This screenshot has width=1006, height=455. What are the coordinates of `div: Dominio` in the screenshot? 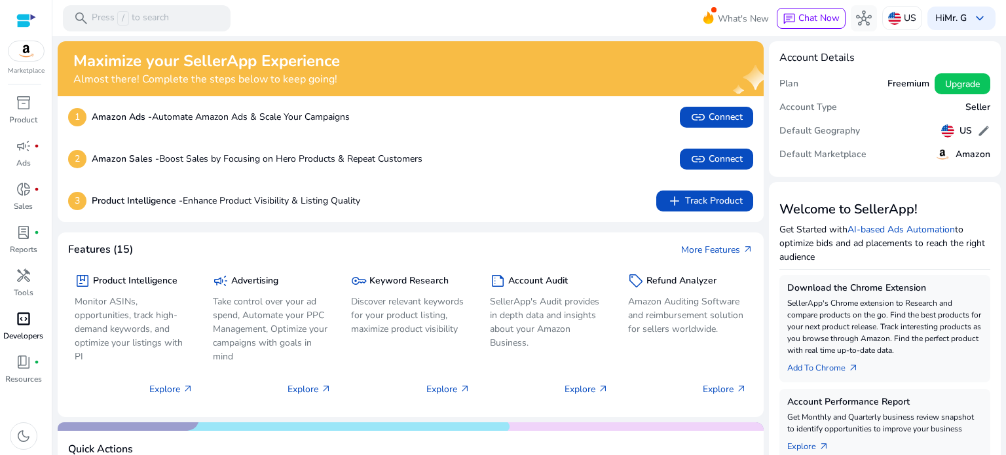 It's located at (85, 81).